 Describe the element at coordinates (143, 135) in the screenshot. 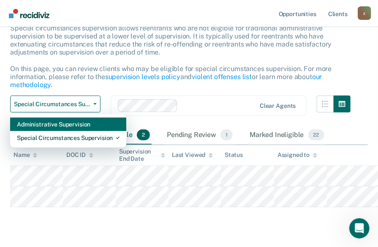

I see `span: 2` at that location.